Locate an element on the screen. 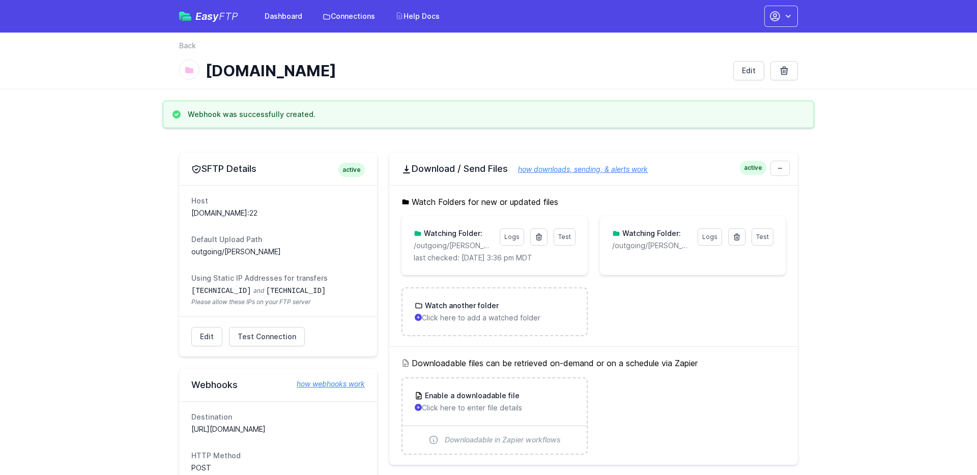 Image resolution: width=977 pixels, height=475 pixels. span: and is located at coordinates (258, 290).